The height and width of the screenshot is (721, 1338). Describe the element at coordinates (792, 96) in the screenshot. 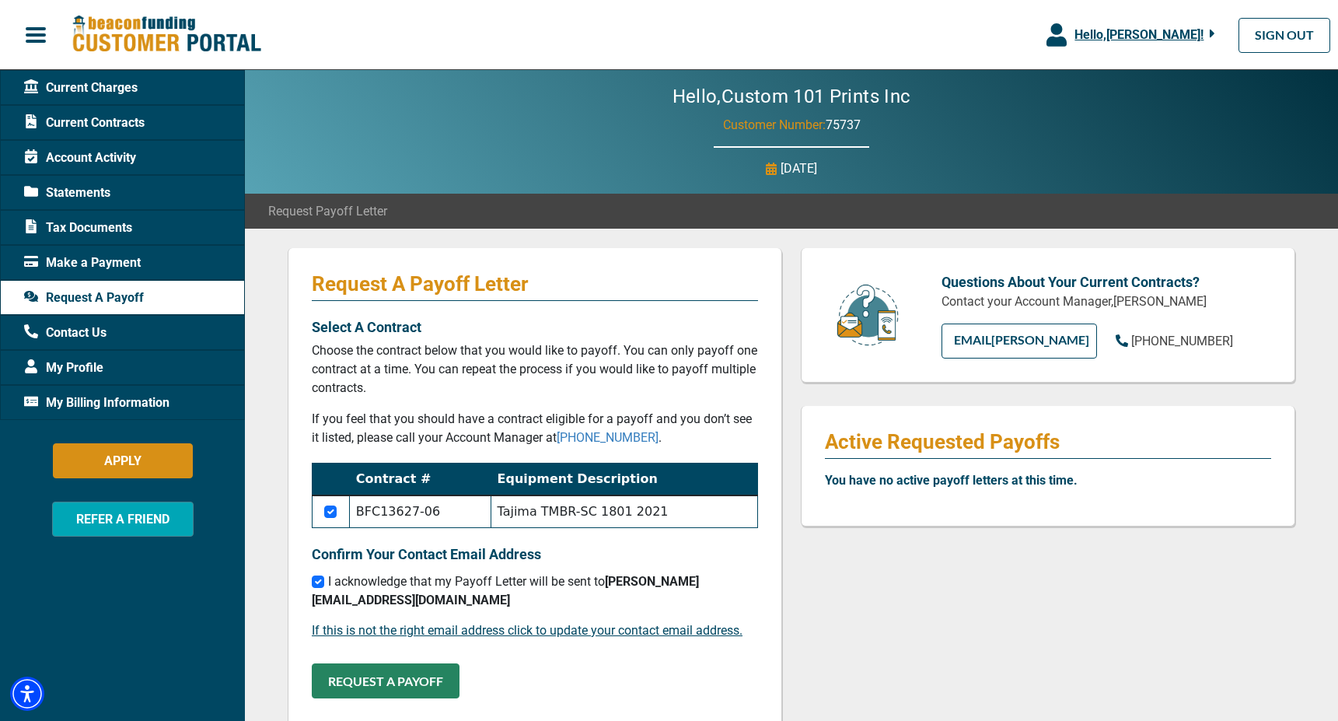

I see `h2: Hello, Custom 101 Prints Inc` at that location.